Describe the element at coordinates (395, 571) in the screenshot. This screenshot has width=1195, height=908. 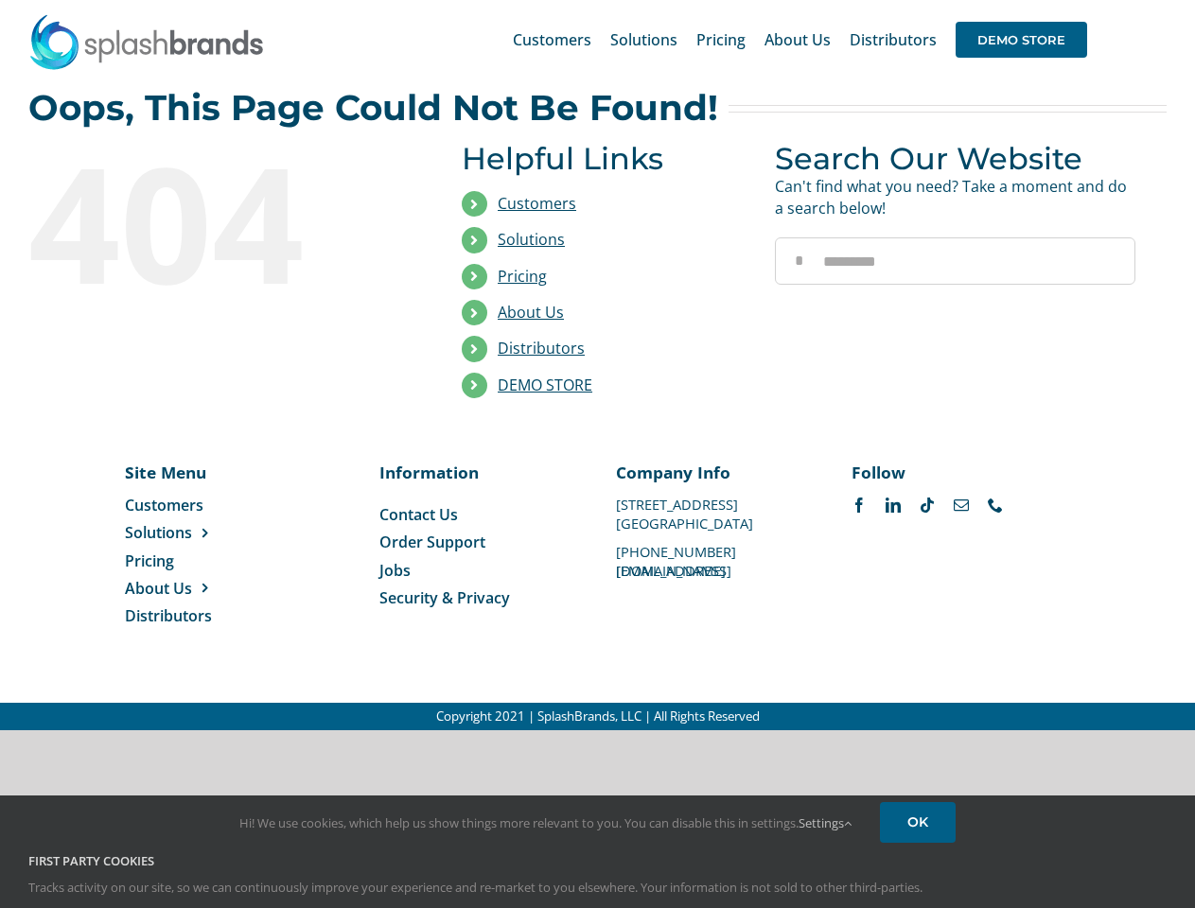
I see `span: Jobs` at that location.